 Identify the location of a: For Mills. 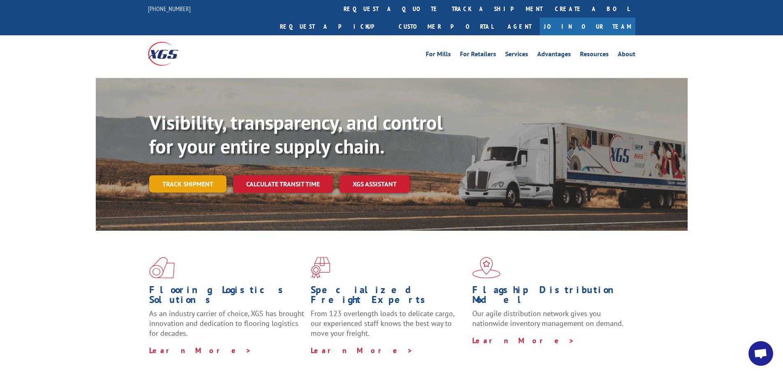
(438, 55).